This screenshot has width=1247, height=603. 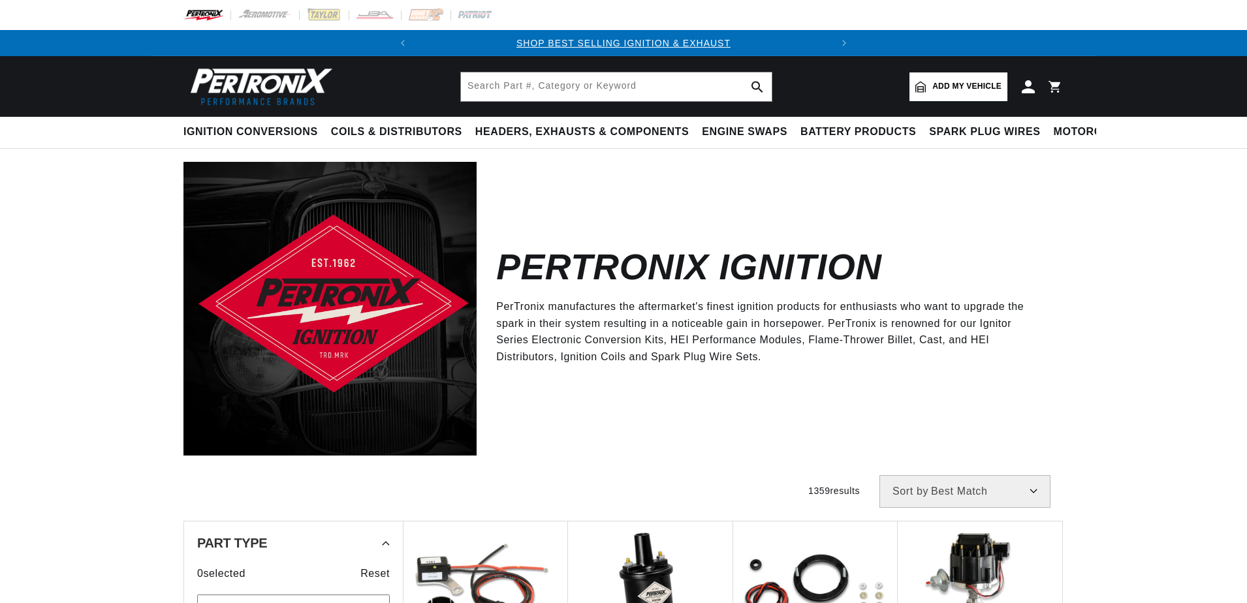 What do you see at coordinates (744, 132) in the screenshot?
I see `summary: Engine Swaps` at bounding box center [744, 132].